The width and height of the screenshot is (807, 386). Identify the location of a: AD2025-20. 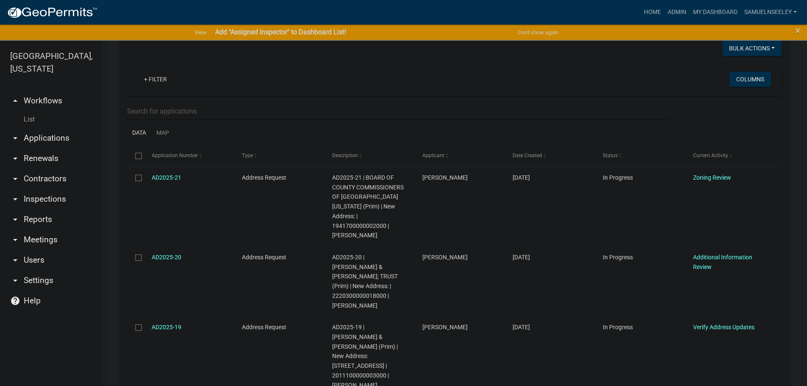
(167, 257).